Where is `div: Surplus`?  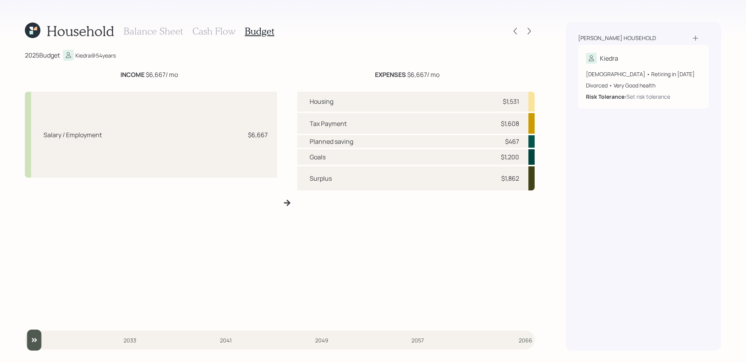
div: Surplus is located at coordinates (321, 178).